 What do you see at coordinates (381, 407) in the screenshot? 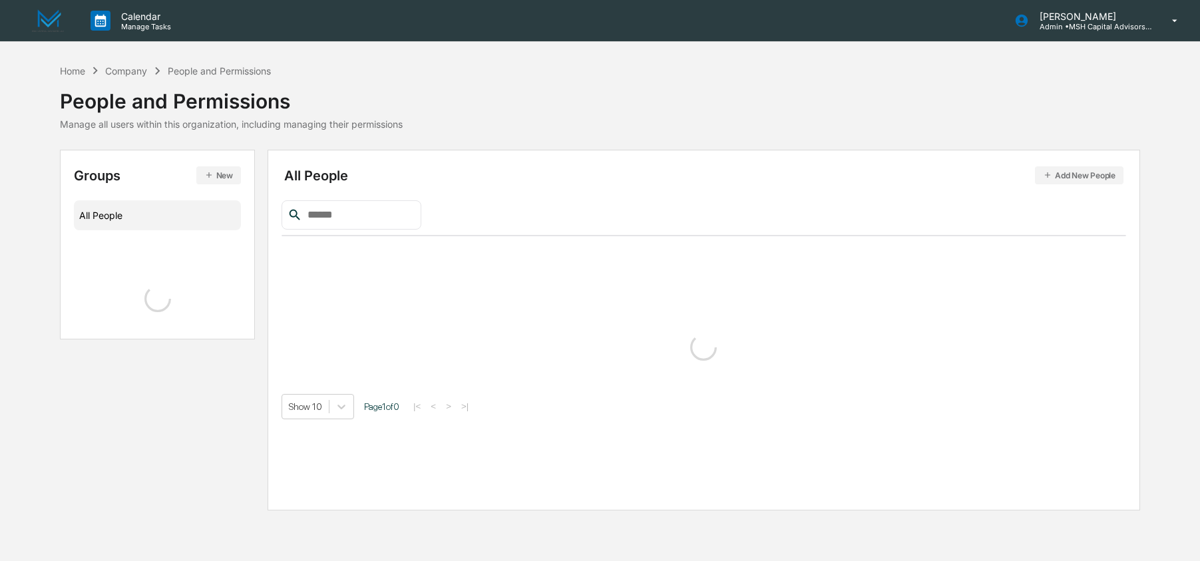
I see `span: Page 1 of 0` at bounding box center [381, 407].